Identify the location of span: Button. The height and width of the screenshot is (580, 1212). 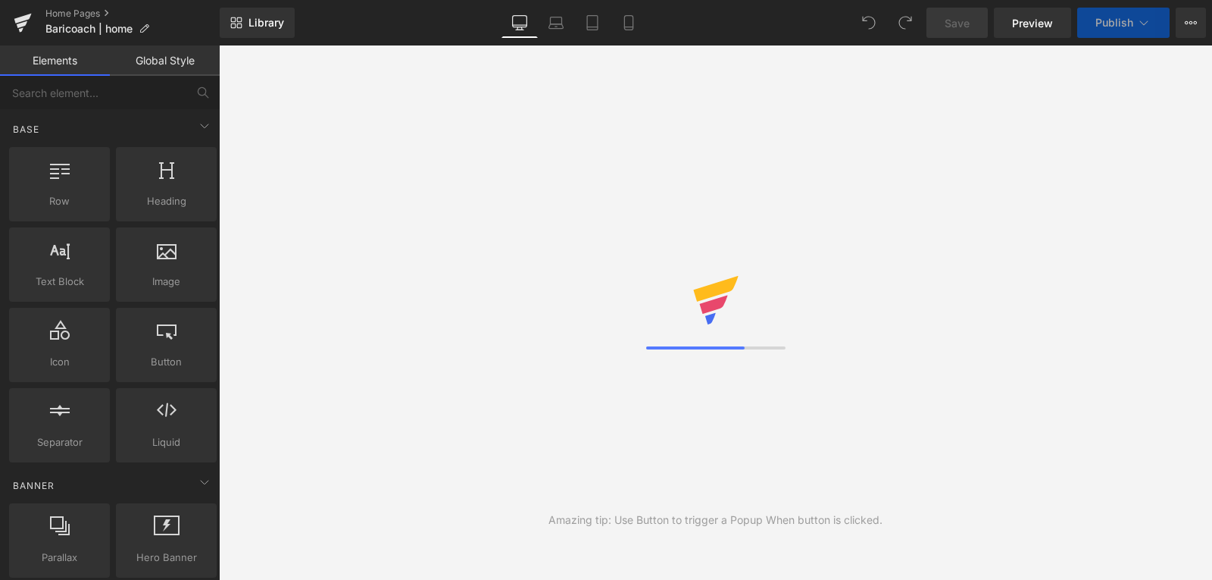
(166, 361).